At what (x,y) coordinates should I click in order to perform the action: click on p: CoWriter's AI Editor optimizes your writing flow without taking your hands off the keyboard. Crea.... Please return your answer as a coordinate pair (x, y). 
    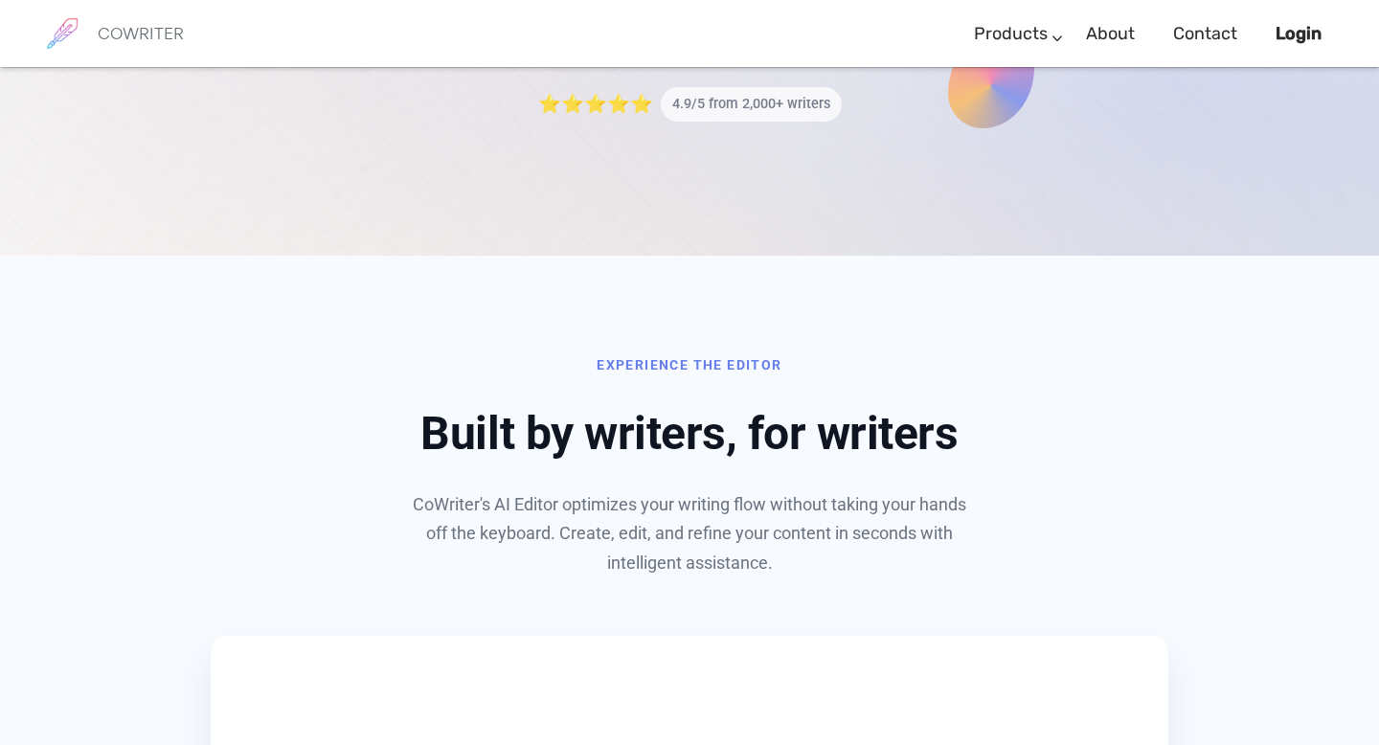
    Looking at the image, I should click on (689, 534).